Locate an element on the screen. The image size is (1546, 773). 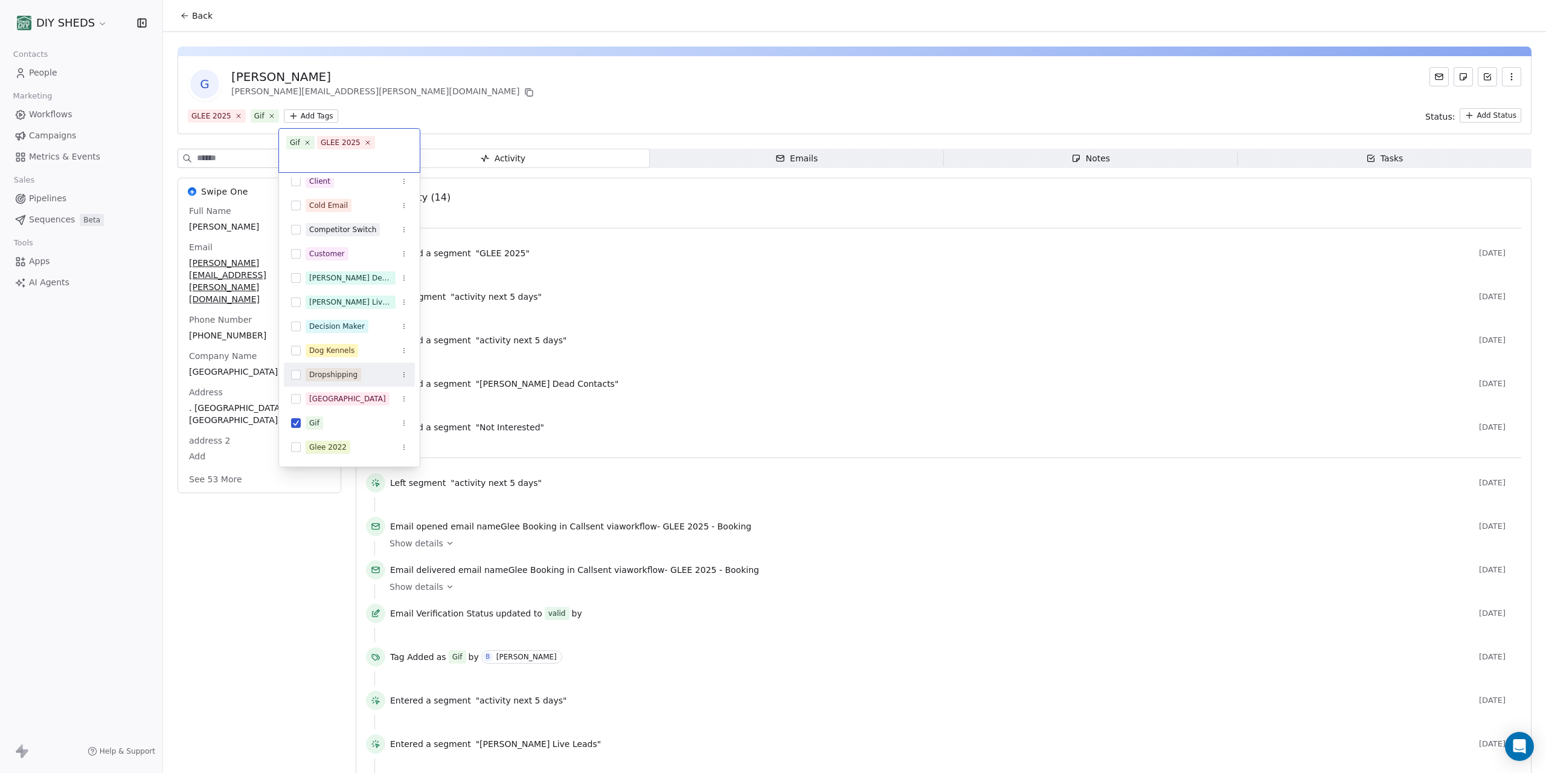
div: Cold Email is located at coordinates (329, 205).